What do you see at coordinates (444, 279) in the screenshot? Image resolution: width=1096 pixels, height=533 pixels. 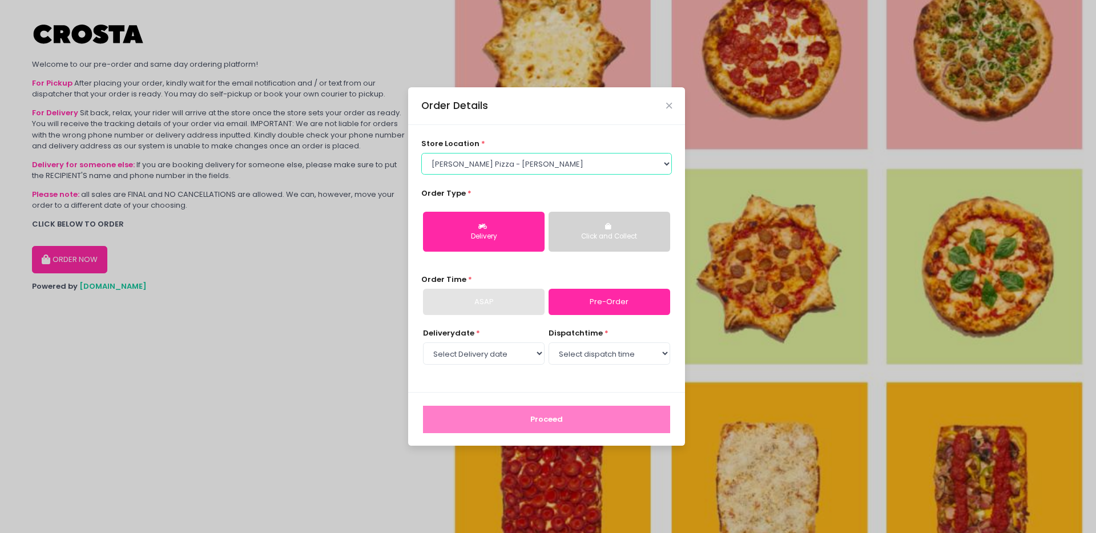 I see `span: Order Time` at bounding box center [444, 279].